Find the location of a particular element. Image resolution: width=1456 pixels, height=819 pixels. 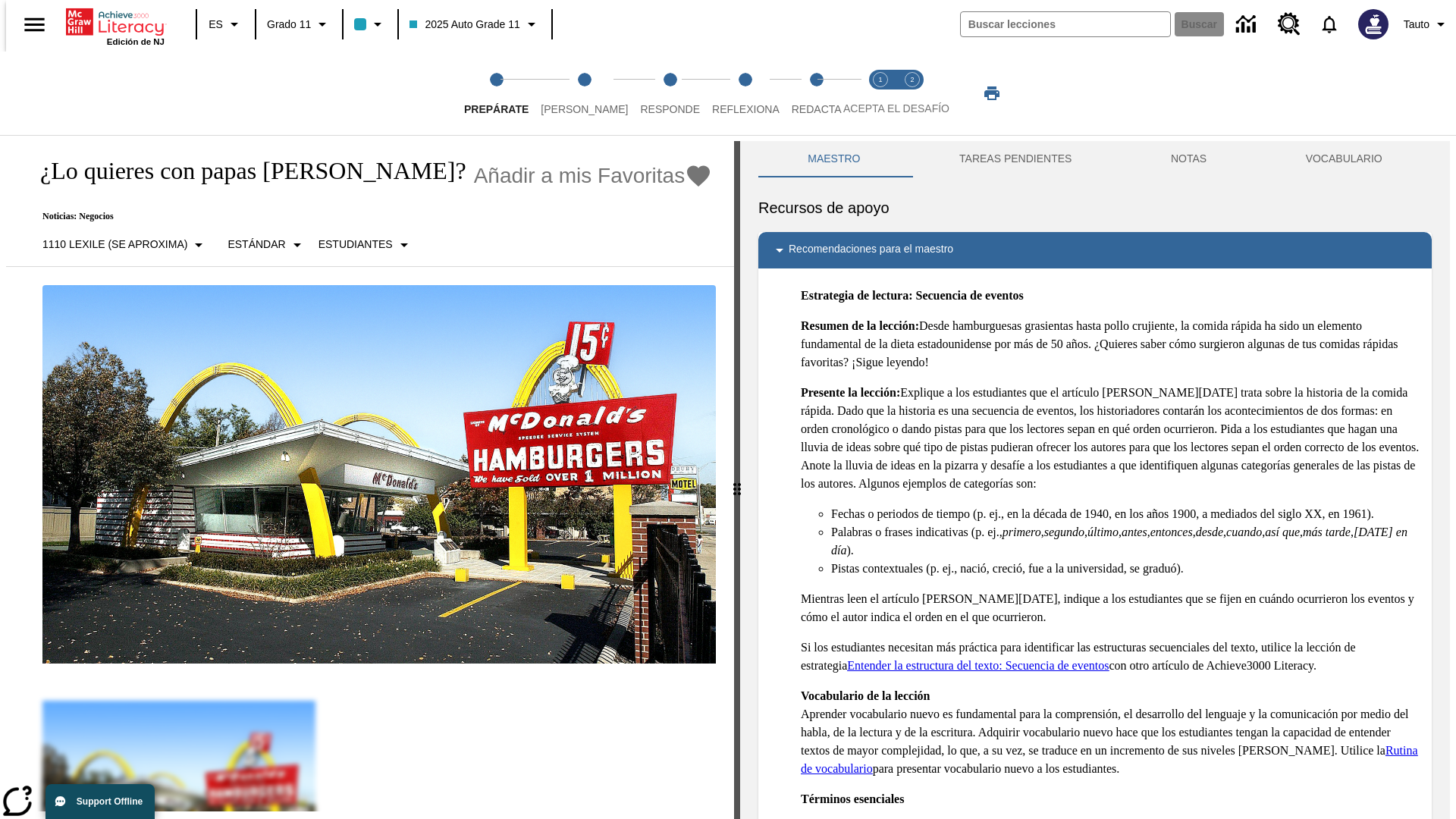

button: Prepárate step 1 of 5 is located at coordinates (496, 94).